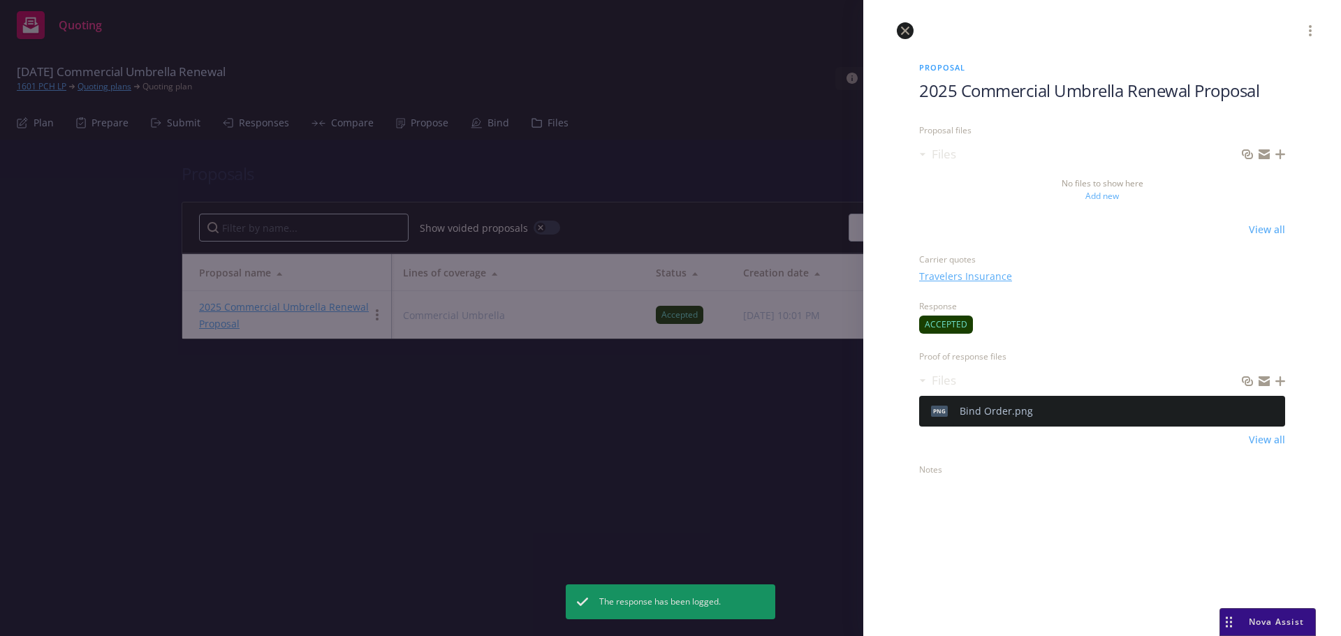 The image size is (1341, 636). What do you see at coordinates (1102, 276) in the screenshot?
I see `a: Travelers Insurance` at bounding box center [1102, 276].